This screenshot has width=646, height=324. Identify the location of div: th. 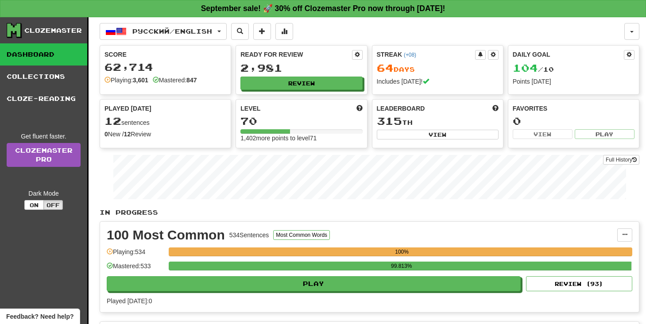
(437, 121).